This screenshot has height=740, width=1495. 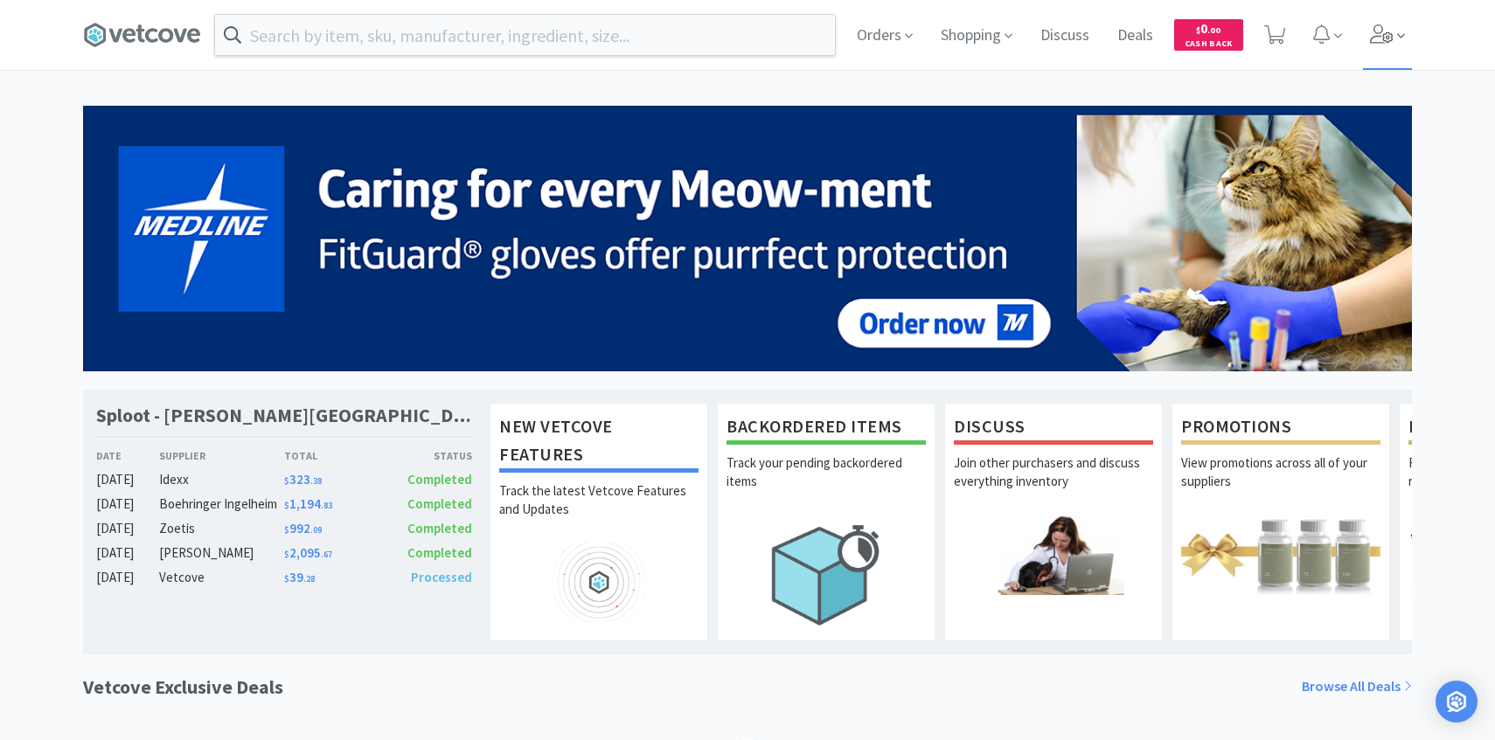 What do you see at coordinates (1053, 484) in the screenshot?
I see `p: Join other purchasers and discuss everything inventory` at bounding box center [1053, 484].